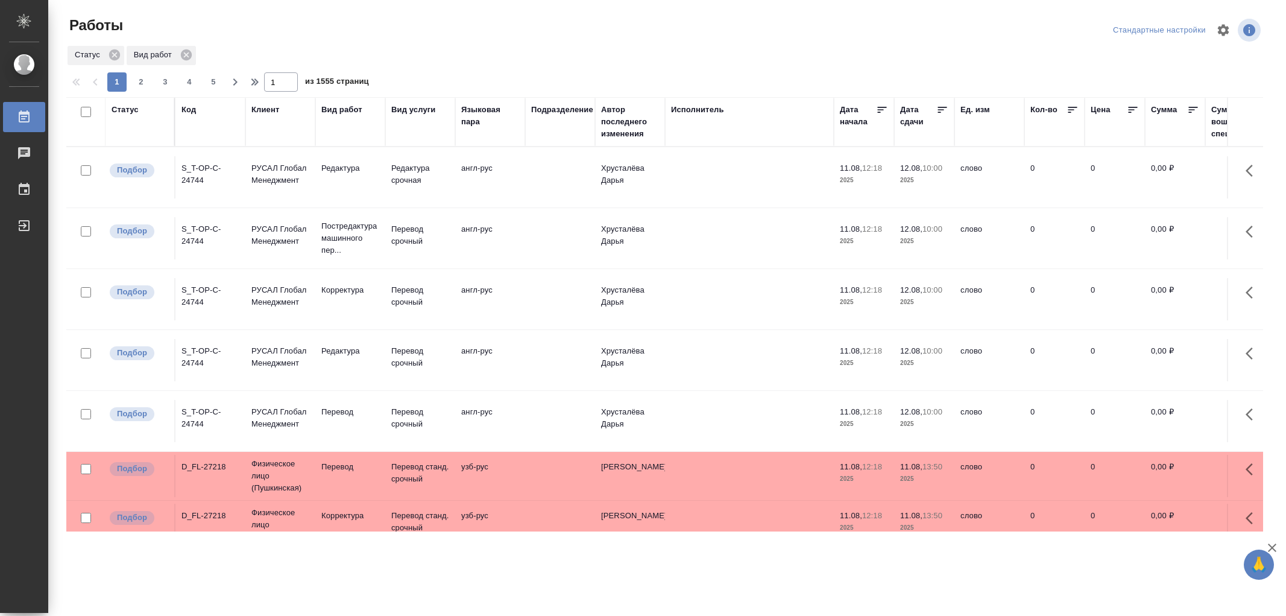 Image resolution: width=1286 pixels, height=616 pixels. Describe the element at coordinates (89, 55) in the screenshot. I see `p: Статус` at that location.